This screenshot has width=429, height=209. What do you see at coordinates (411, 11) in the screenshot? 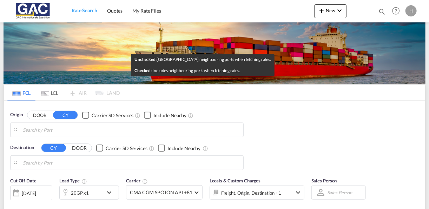
I see `div: H` at bounding box center [411, 11].